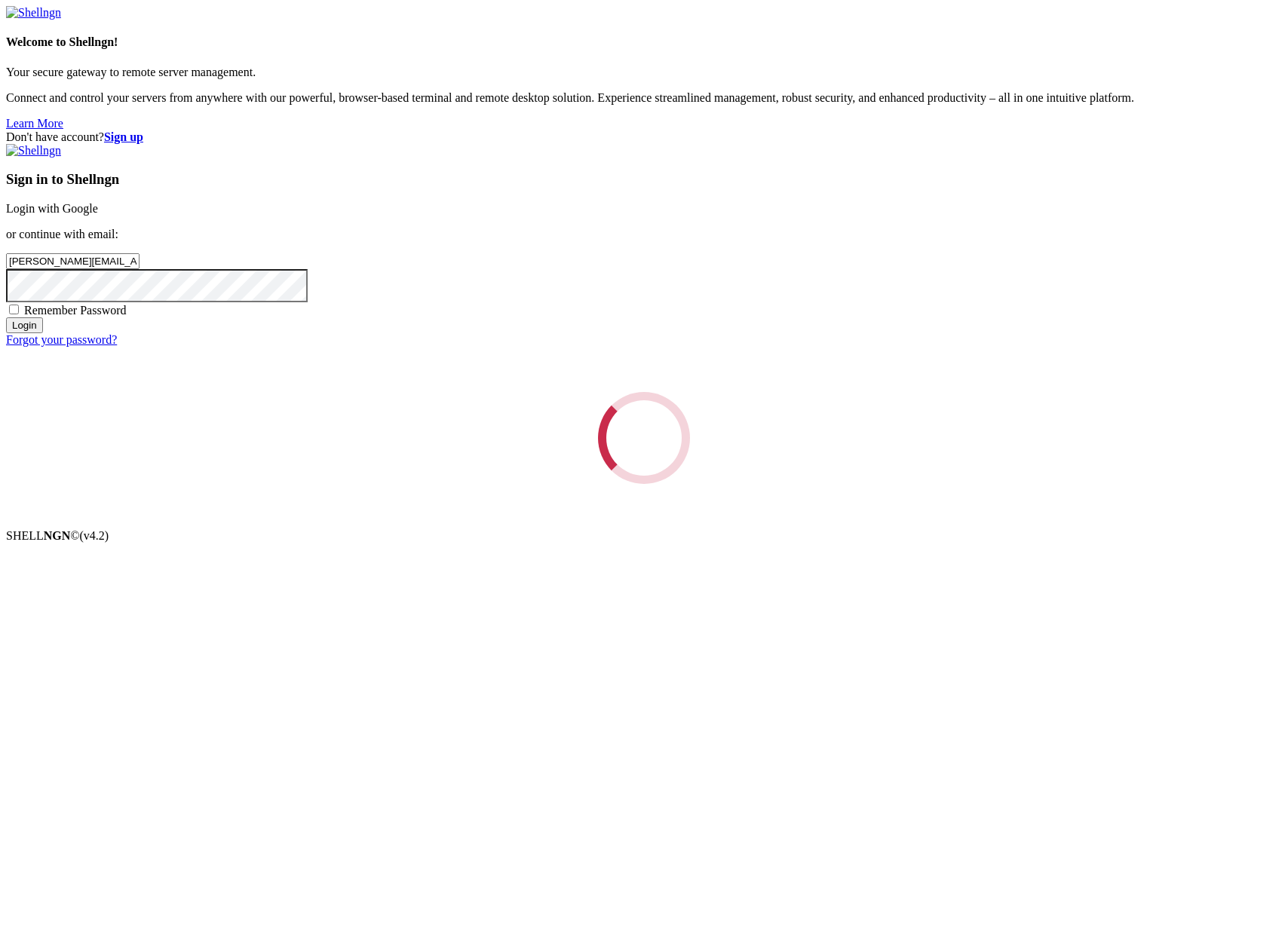  Describe the element at coordinates (52, 208) in the screenshot. I see `a: Login with Google` at that location.